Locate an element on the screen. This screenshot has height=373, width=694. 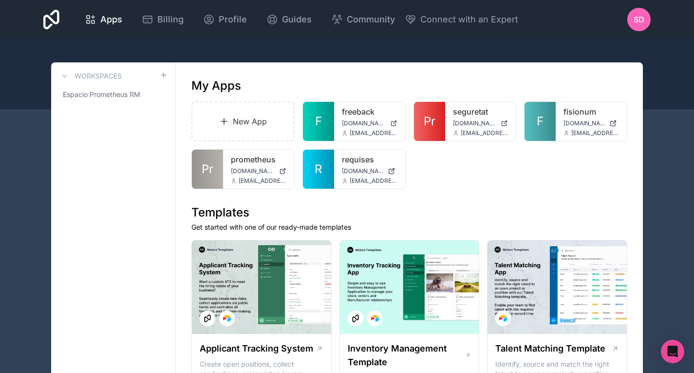
a: fisionum is located at coordinates (591, 112).